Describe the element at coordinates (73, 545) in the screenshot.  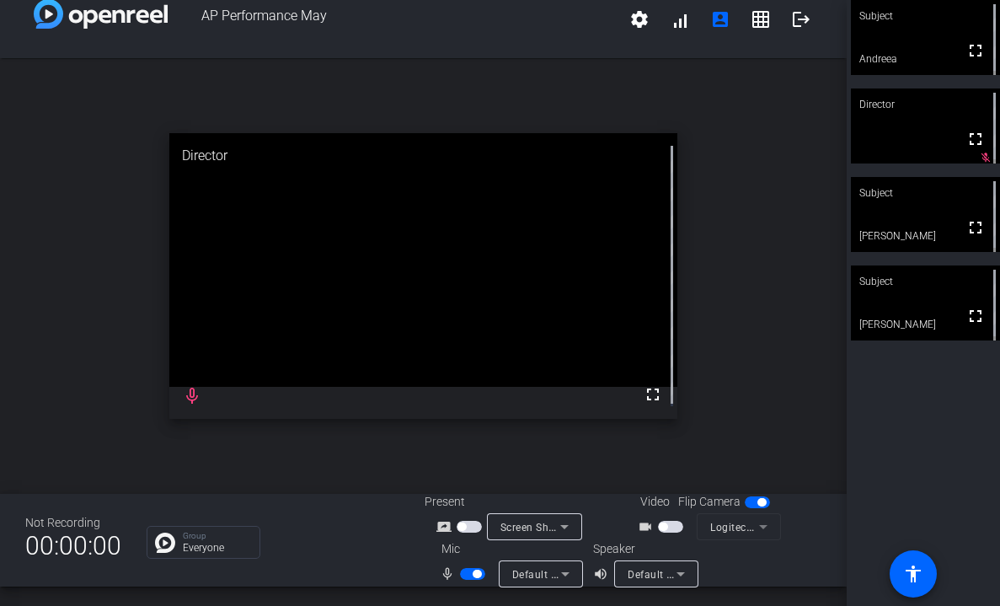
I see `span: 00:00:00` at that location.